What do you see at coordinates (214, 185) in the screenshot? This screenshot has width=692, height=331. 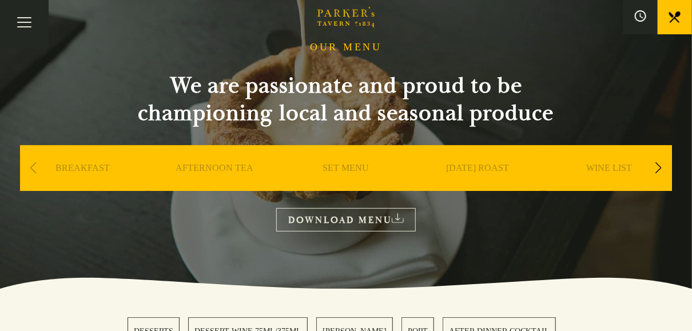 I see `div: 2 / 9` at bounding box center [214, 185].